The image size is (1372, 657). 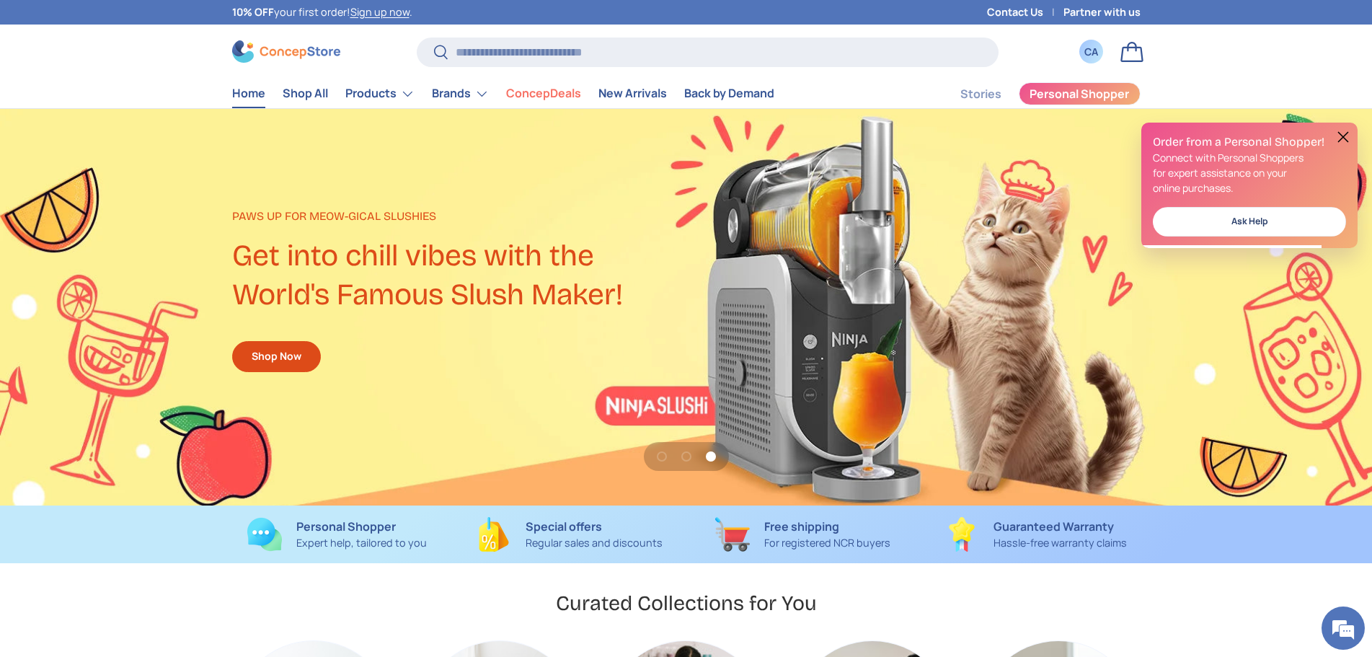 I want to click on strong: Free shipping, so click(x=801, y=526).